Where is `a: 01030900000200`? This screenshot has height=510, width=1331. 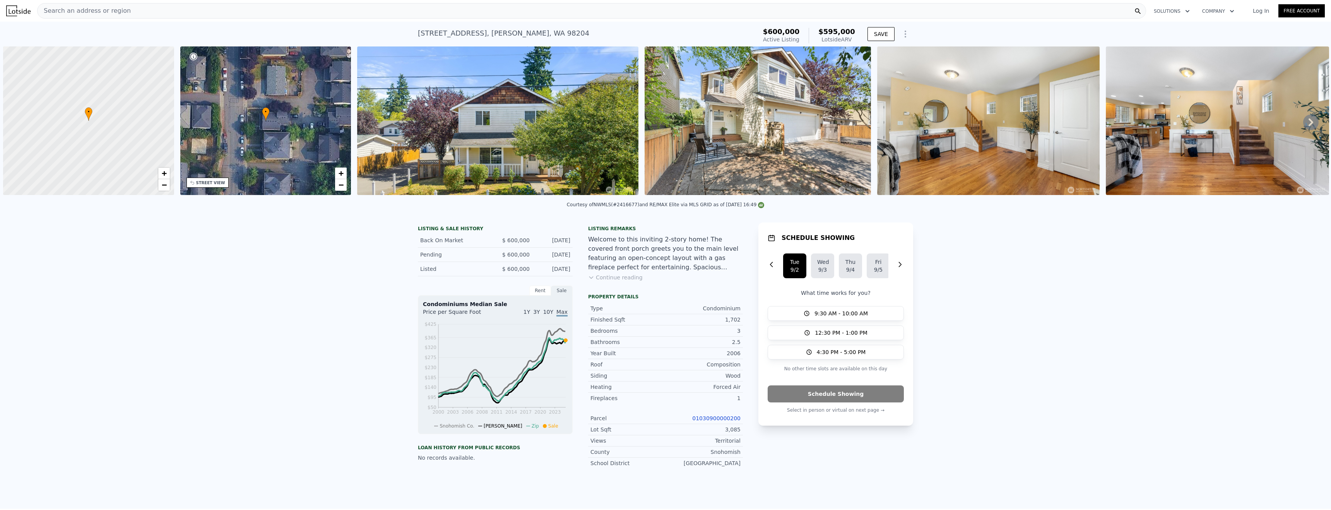
a: 01030900000200 is located at coordinates (716, 418).